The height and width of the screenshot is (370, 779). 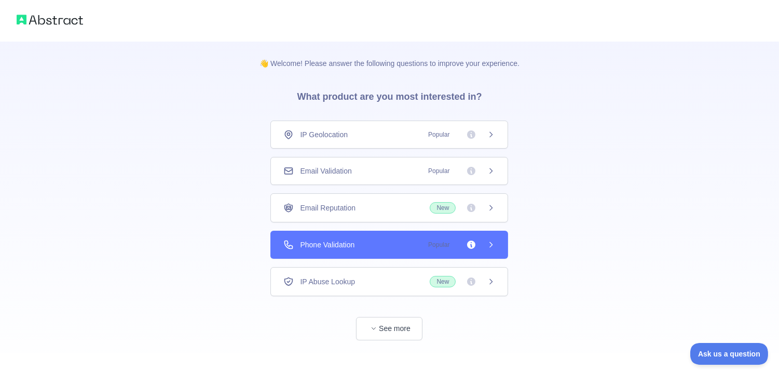 I want to click on img: Abstract logo, so click(x=50, y=20).